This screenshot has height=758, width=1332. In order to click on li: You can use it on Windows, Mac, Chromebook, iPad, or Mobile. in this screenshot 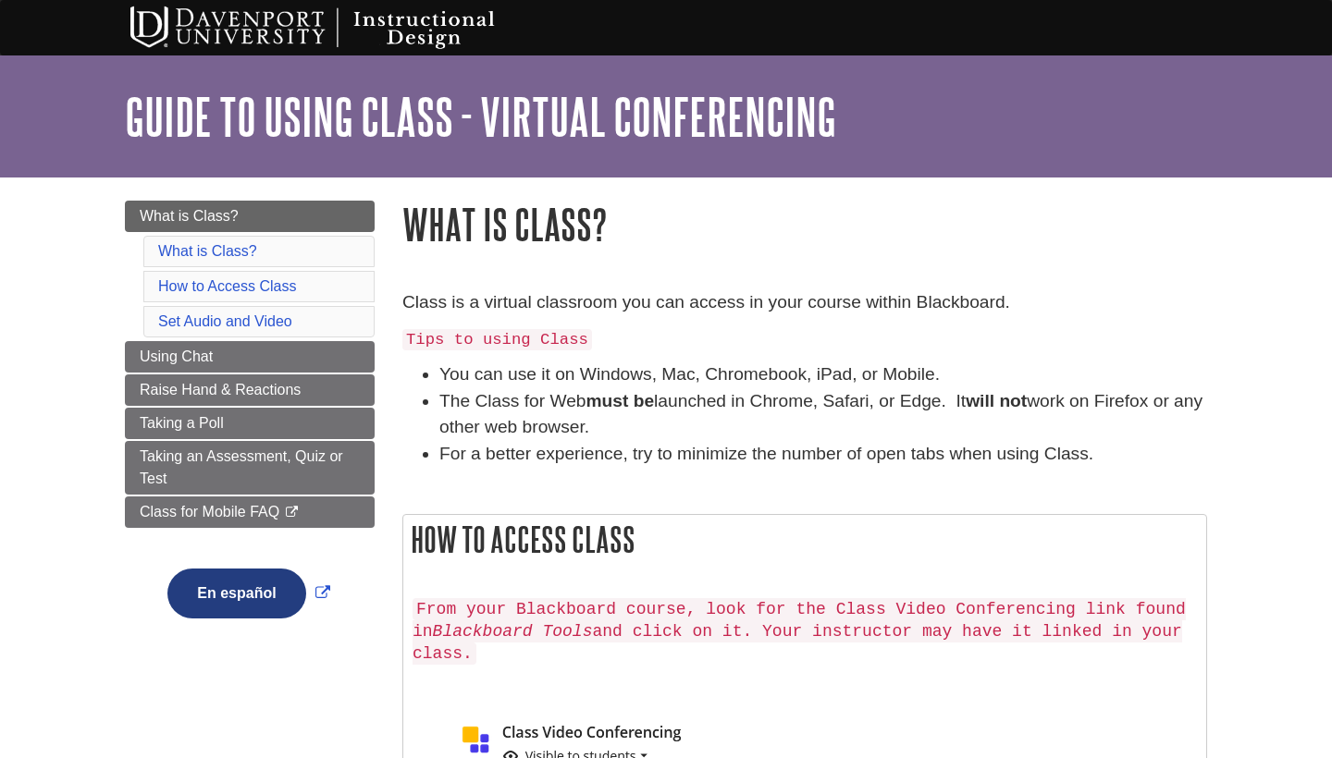, I will do `click(823, 375)`.